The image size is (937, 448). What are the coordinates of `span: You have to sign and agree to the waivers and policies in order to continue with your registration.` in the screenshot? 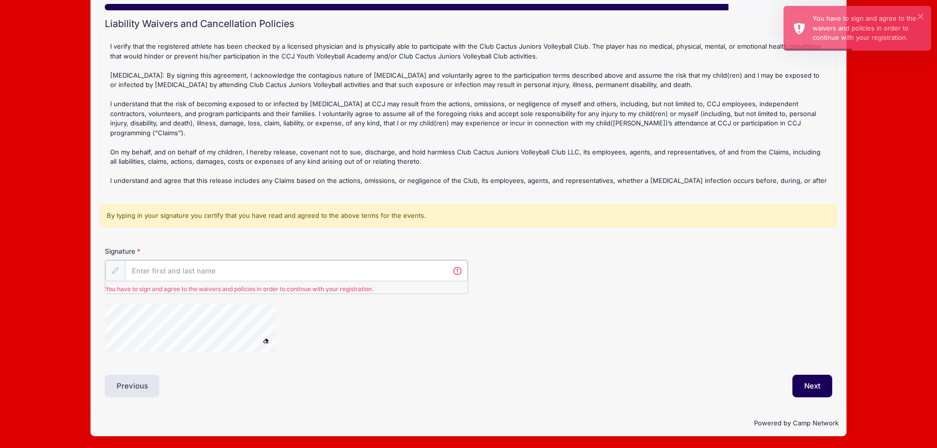 It's located at (287, 289).